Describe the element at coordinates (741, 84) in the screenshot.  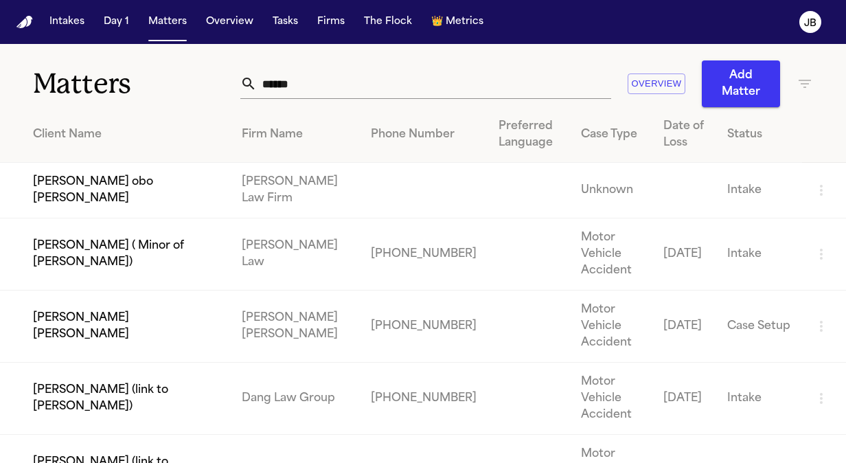
I see `button: Add Matter` at that location.